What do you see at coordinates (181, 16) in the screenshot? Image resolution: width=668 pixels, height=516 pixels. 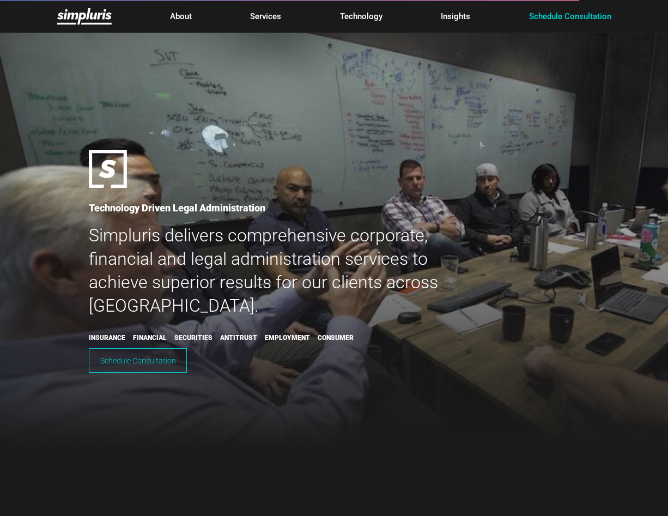 I see `a: About` at bounding box center [181, 16].